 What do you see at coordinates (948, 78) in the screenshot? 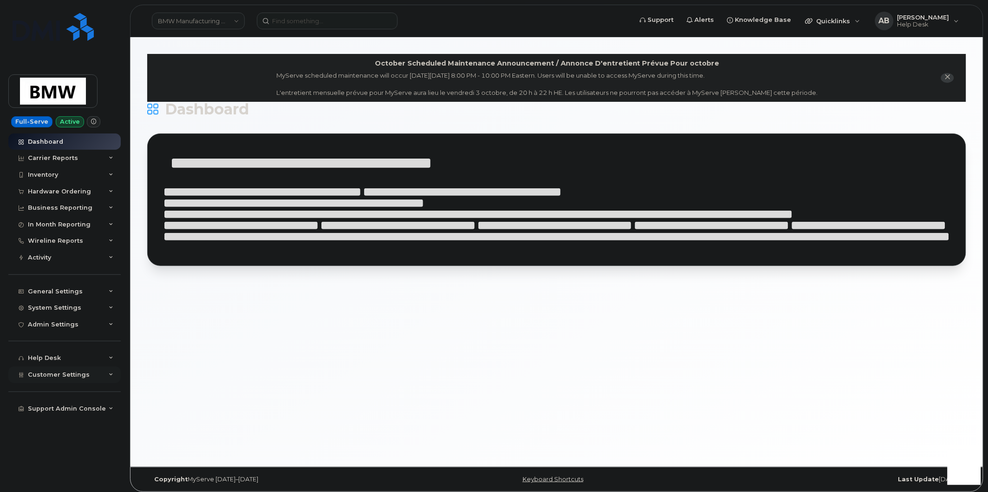
I see `button: close notification` at bounding box center [948, 78].